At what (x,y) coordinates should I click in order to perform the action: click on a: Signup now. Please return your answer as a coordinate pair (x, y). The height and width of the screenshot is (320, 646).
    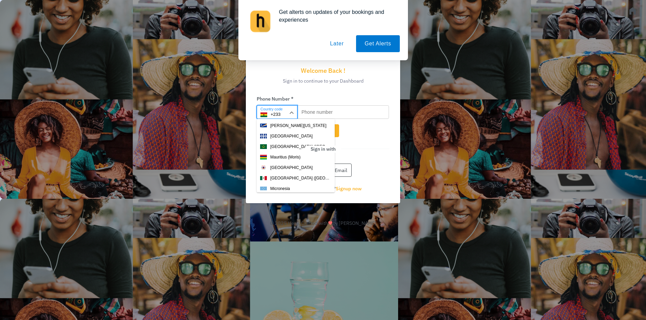
    Looking at the image, I should click on (349, 189).